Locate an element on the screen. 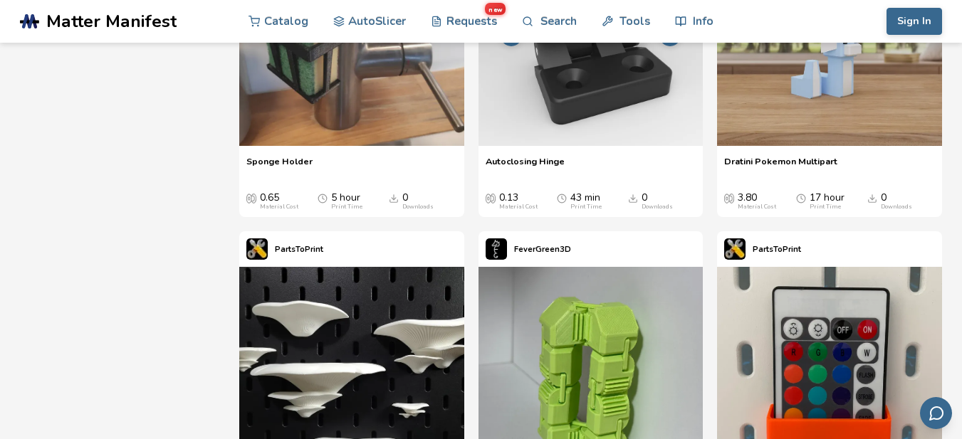 Image resolution: width=962 pixels, height=439 pixels. div: 17 hour is located at coordinates (827, 202).